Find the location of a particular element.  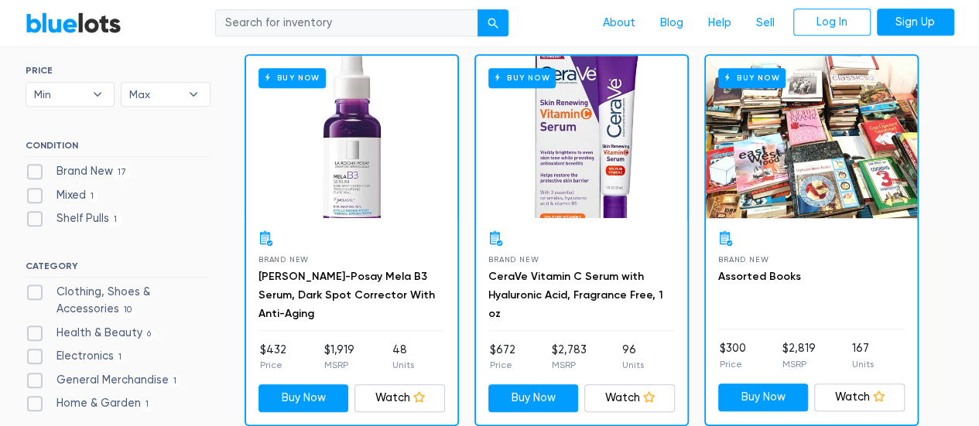

li: 167 is located at coordinates (863, 356).